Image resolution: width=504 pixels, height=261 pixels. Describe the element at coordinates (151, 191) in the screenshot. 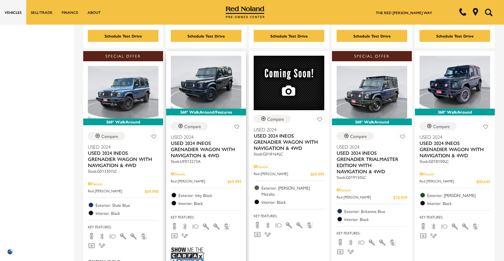

I see `span: $69,998` at that location.